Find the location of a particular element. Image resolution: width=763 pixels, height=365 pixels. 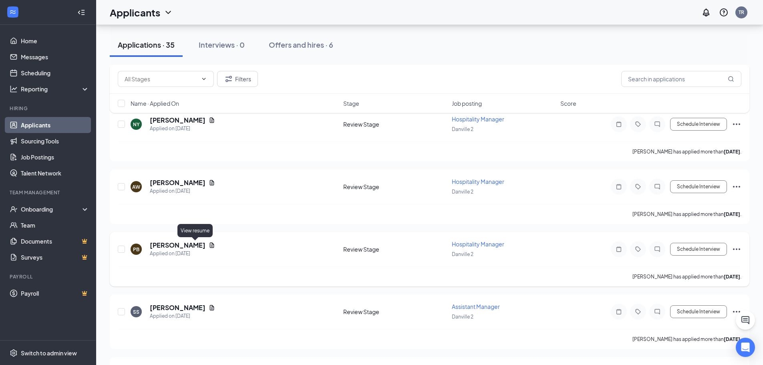

svg: ChatActive is located at coordinates (745, 320).